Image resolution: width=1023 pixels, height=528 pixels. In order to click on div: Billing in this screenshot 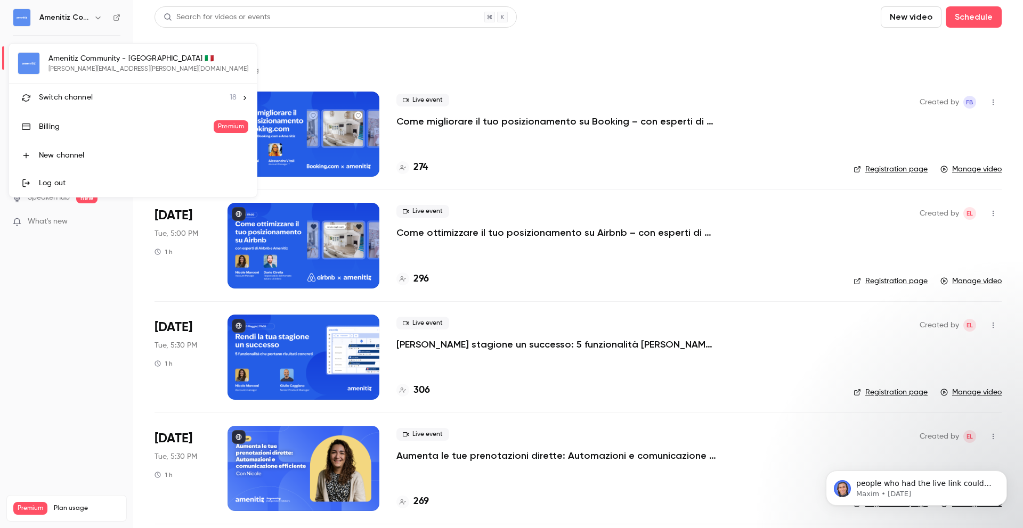, I will do `click(126, 127)`.